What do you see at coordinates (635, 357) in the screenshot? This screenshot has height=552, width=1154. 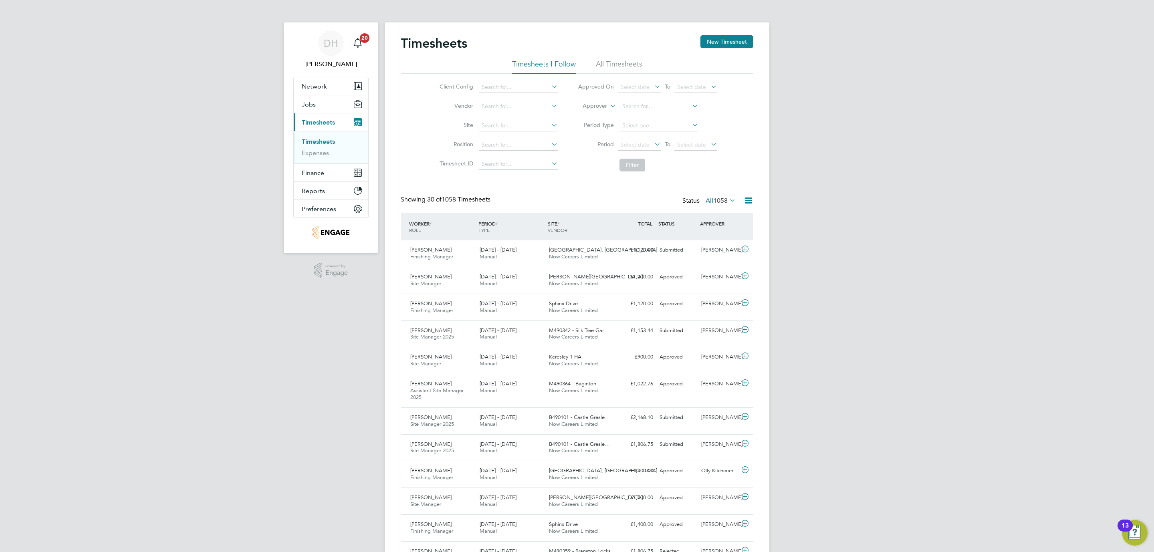 I see `div: £900.00` at bounding box center [635, 357].